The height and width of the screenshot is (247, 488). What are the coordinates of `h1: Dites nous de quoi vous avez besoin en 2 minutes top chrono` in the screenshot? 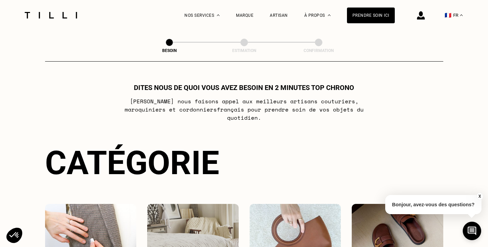 It's located at (244, 87).